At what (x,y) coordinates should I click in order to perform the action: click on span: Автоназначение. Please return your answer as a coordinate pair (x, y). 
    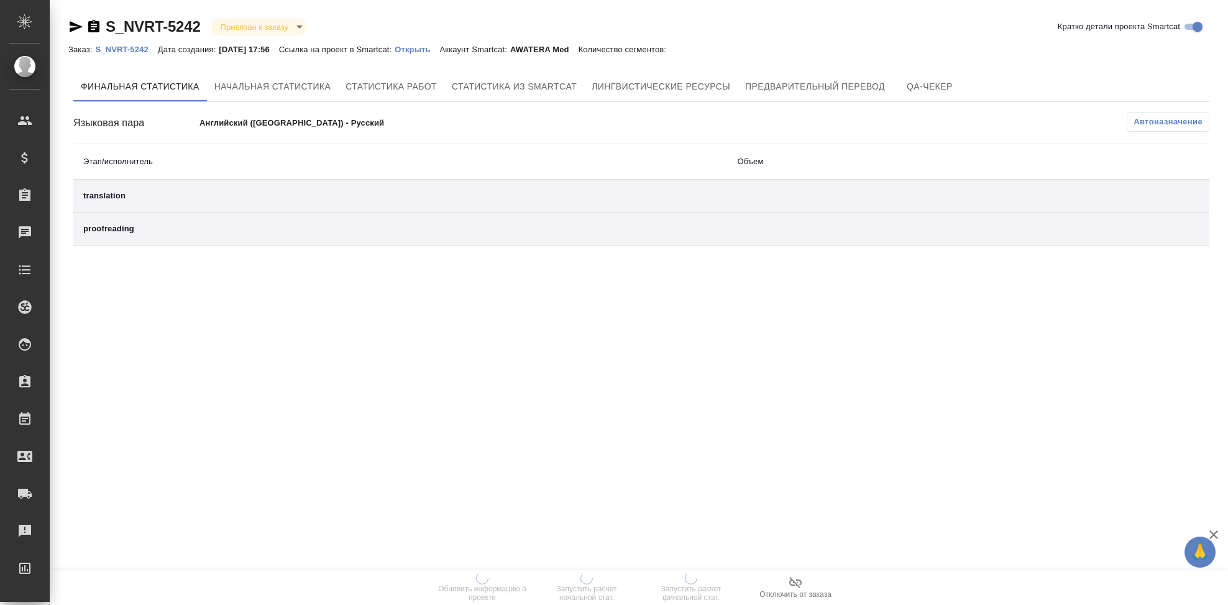
    Looking at the image, I should click on (1168, 122).